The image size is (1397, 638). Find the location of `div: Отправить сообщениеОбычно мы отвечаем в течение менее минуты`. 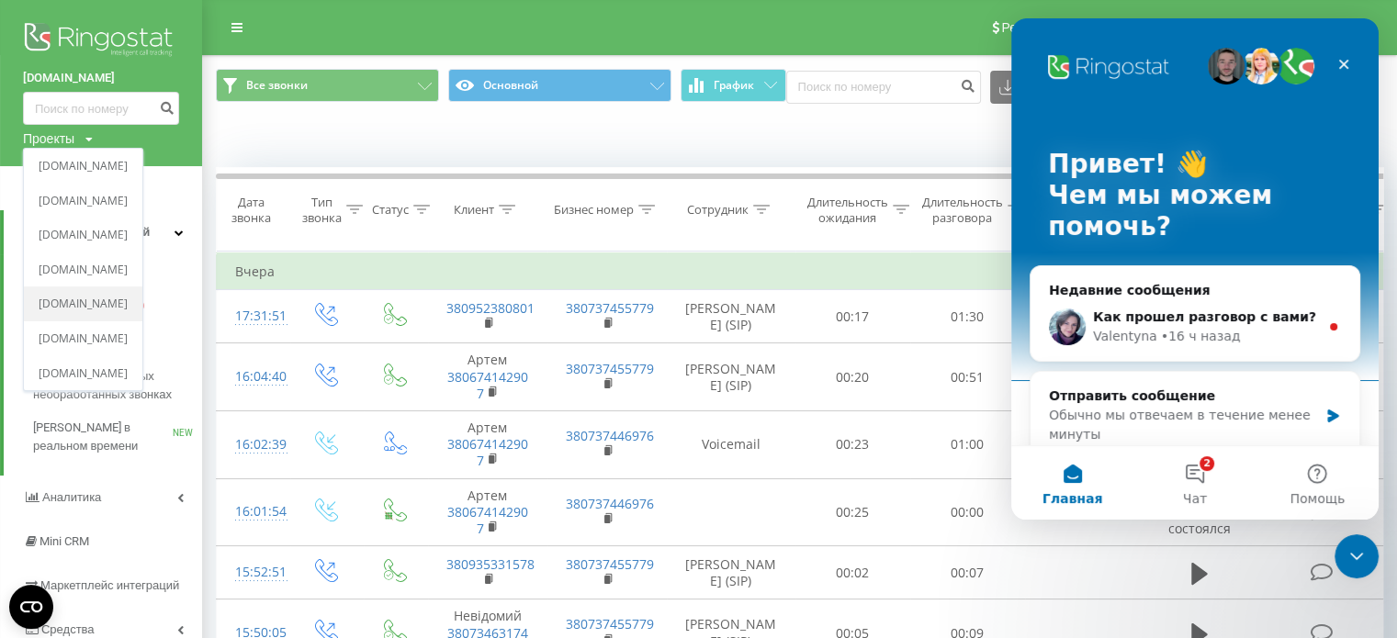

div: Отправить сообщениеОбычно мы отвечаем в течение менее минуты is located at coordinates (184, 397).